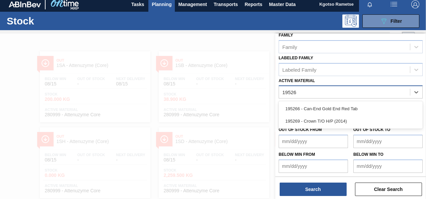  Describe the element at coordinates (253, 4) in the screenshot. I see `span: Reports` at that location.